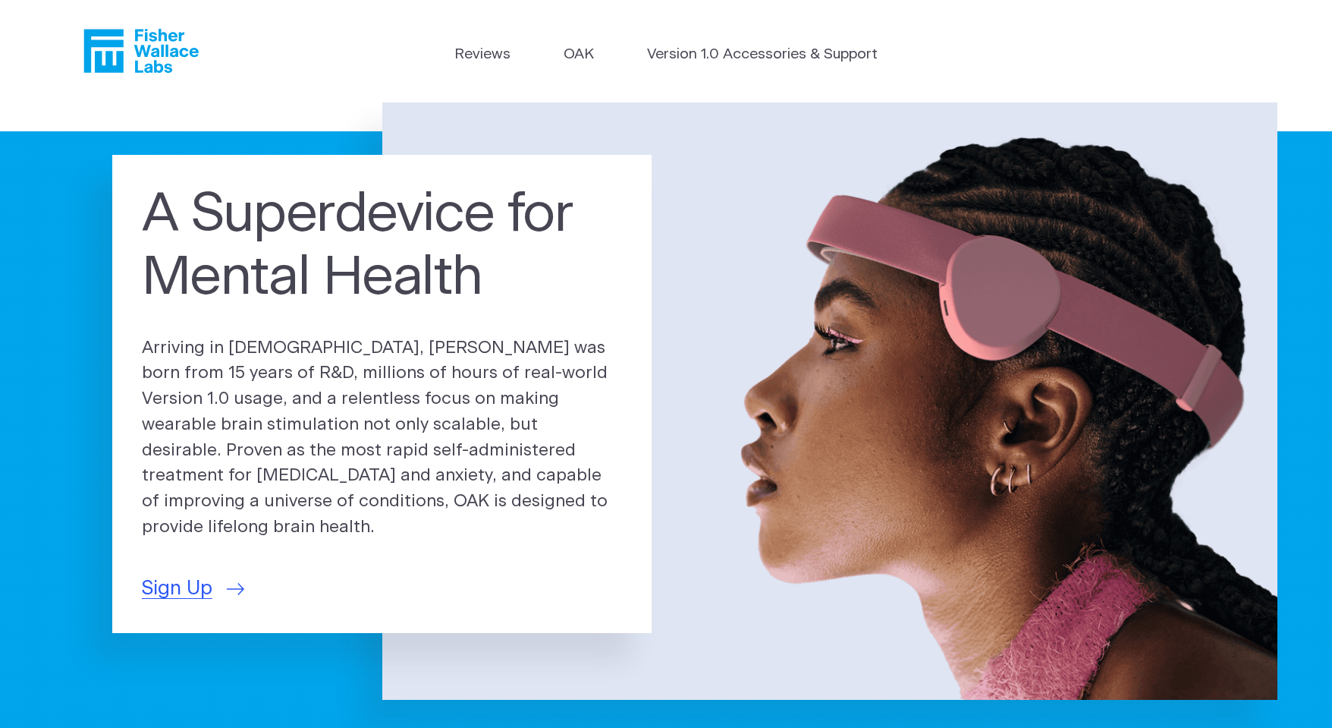  Describe the element at coordinates (193, 588) in the screenshot. I see `a: Sign Up` at that location.